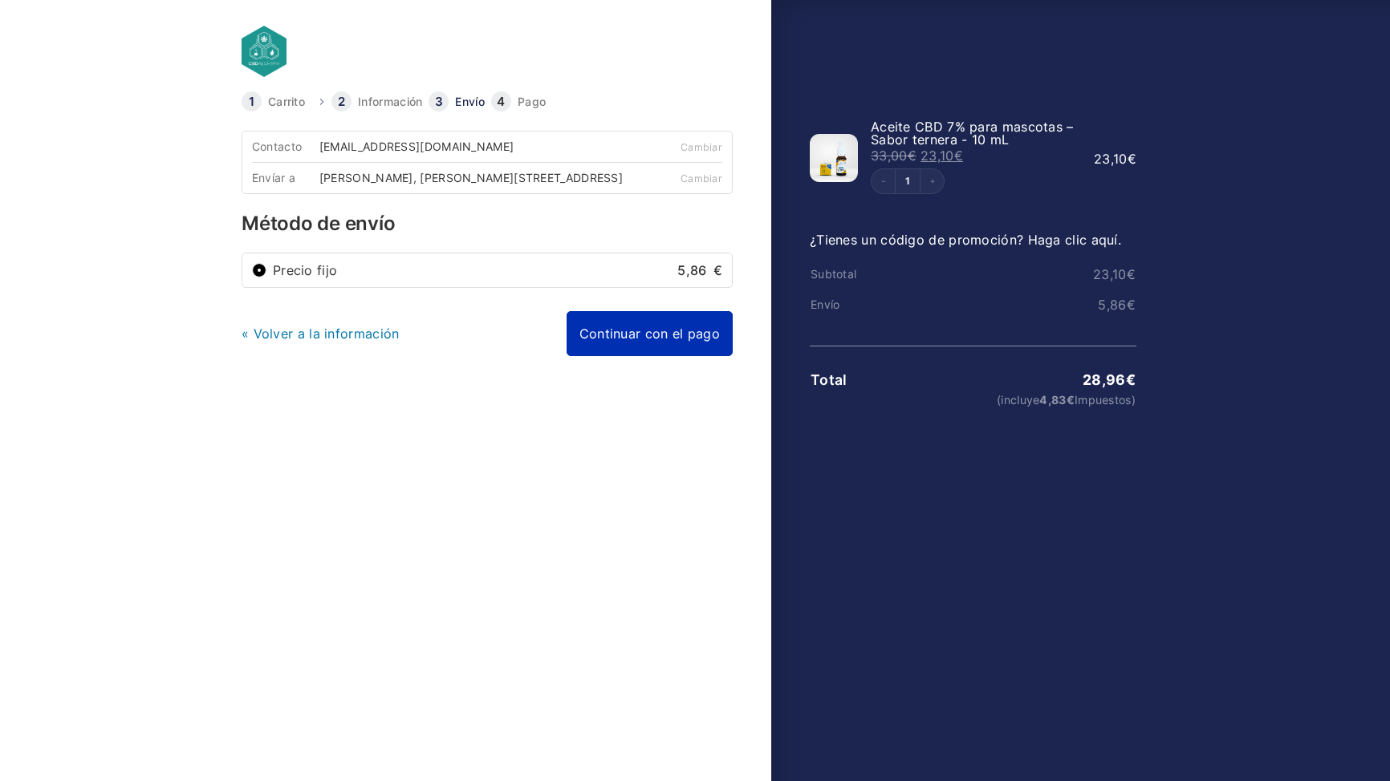 This screenshot has width=1390, height=781. I want to click on a: Carrito, so click(286, 102).